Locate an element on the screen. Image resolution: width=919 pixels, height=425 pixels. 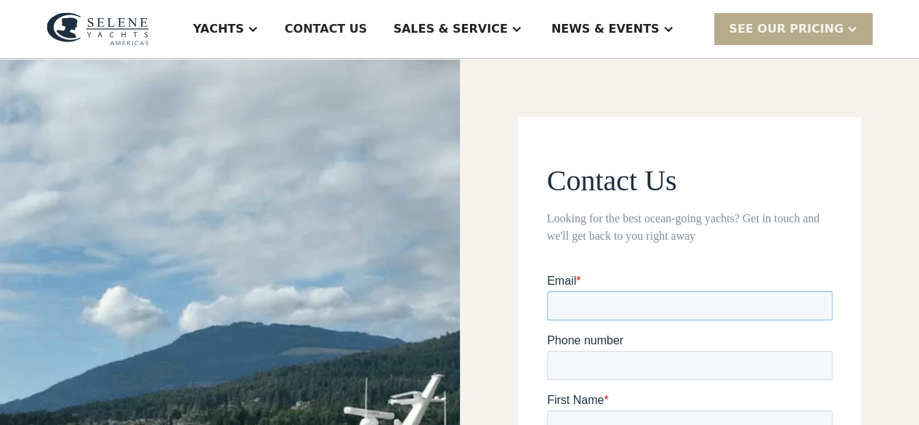
span: Unsubscribe any time by clicking the link at the bottom of any message is located at coordinates (139, 355).